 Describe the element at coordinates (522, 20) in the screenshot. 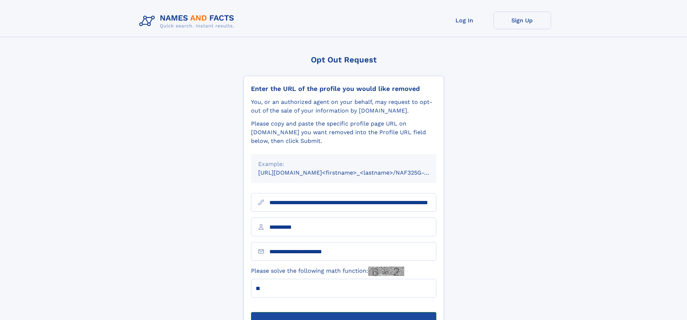

I see `a: Sign Up` at that location.